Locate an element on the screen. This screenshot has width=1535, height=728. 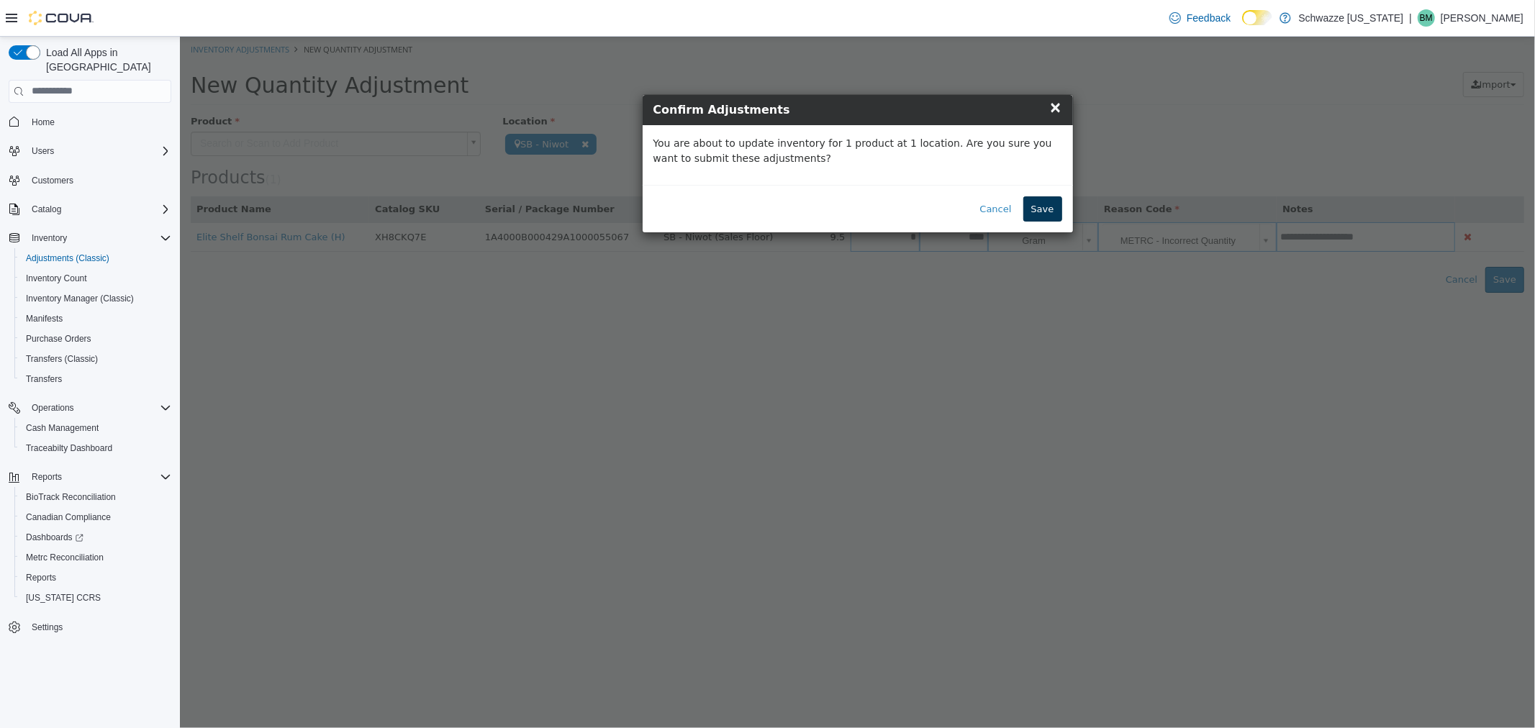
button: Inventory Count is located at coordinates (96, 279).